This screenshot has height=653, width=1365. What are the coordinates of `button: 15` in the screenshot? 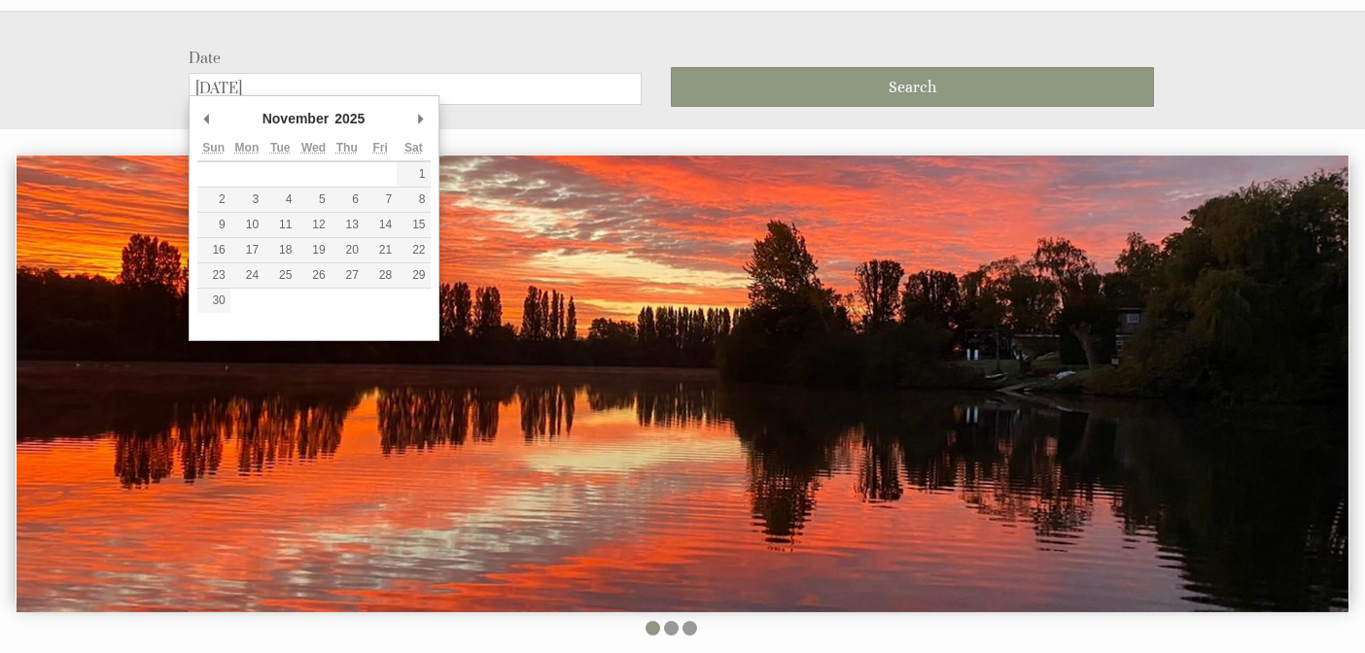 It's located at (413, 225).